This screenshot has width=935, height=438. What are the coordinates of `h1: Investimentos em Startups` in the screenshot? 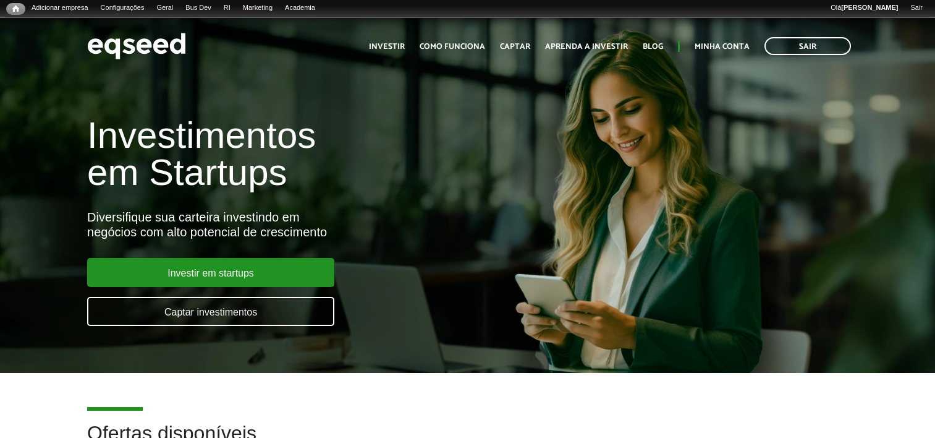 It's located at (312, 154).